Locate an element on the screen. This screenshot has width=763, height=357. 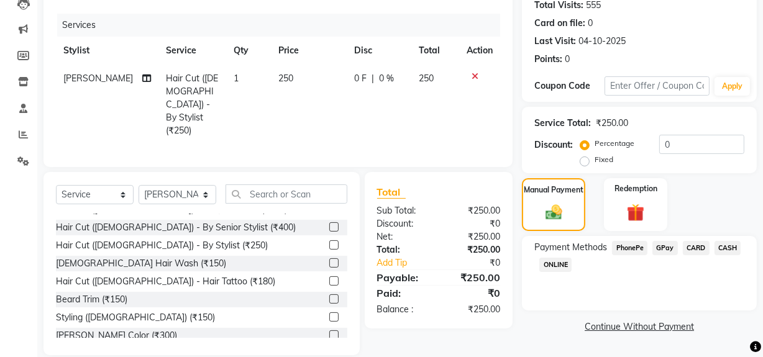
th: Service is located at coordinates (192, 50).